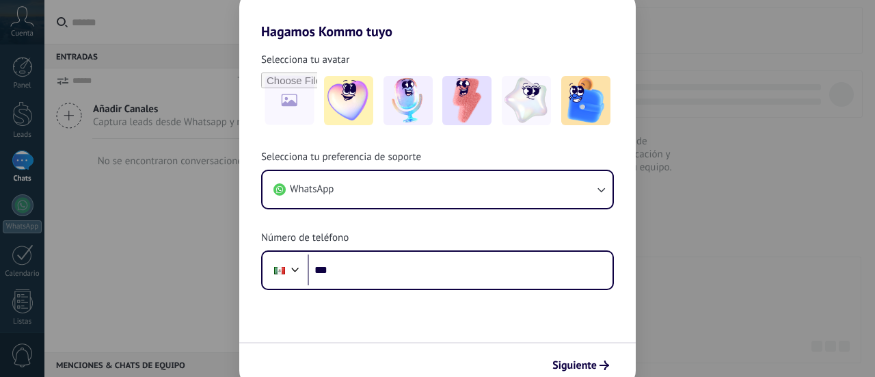 Image resolution: width=875 pixels, height=377 pixels. I want to click on img: -1.jpeg, so click(349, 101).